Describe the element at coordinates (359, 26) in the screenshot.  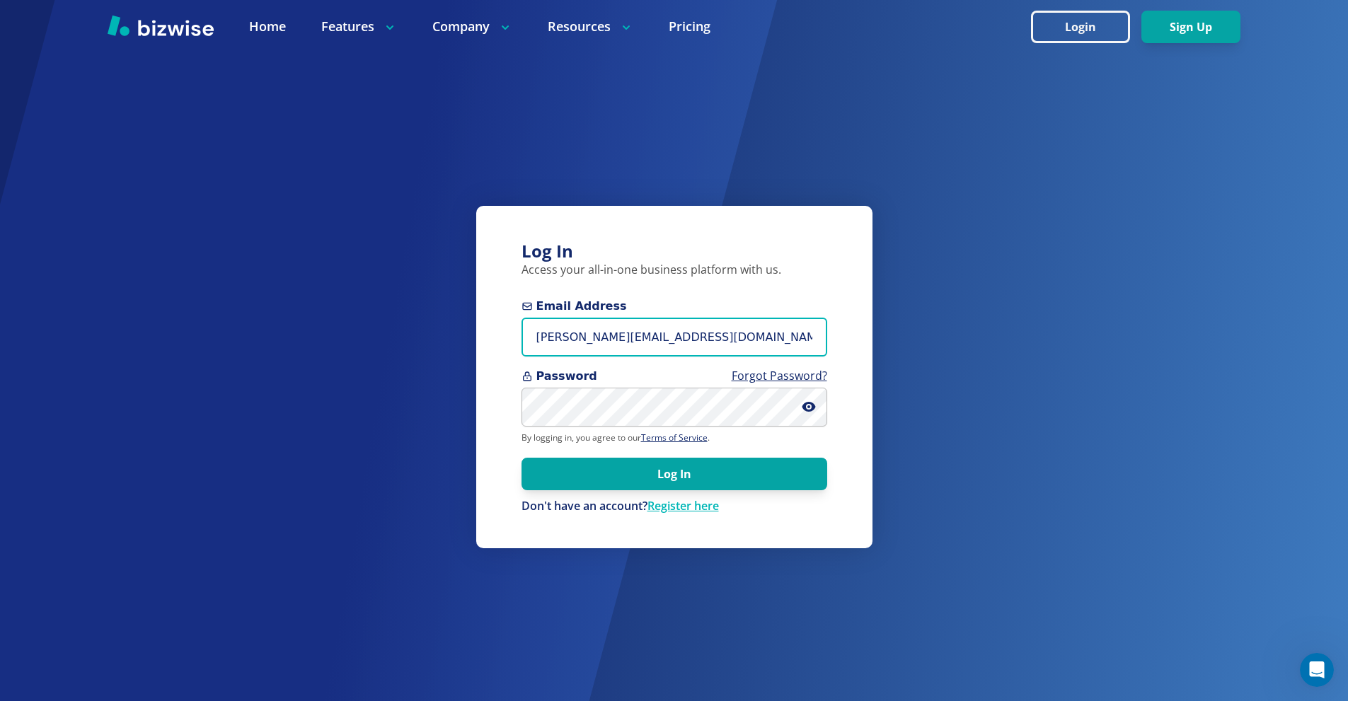
I see `p: Features` at that location.